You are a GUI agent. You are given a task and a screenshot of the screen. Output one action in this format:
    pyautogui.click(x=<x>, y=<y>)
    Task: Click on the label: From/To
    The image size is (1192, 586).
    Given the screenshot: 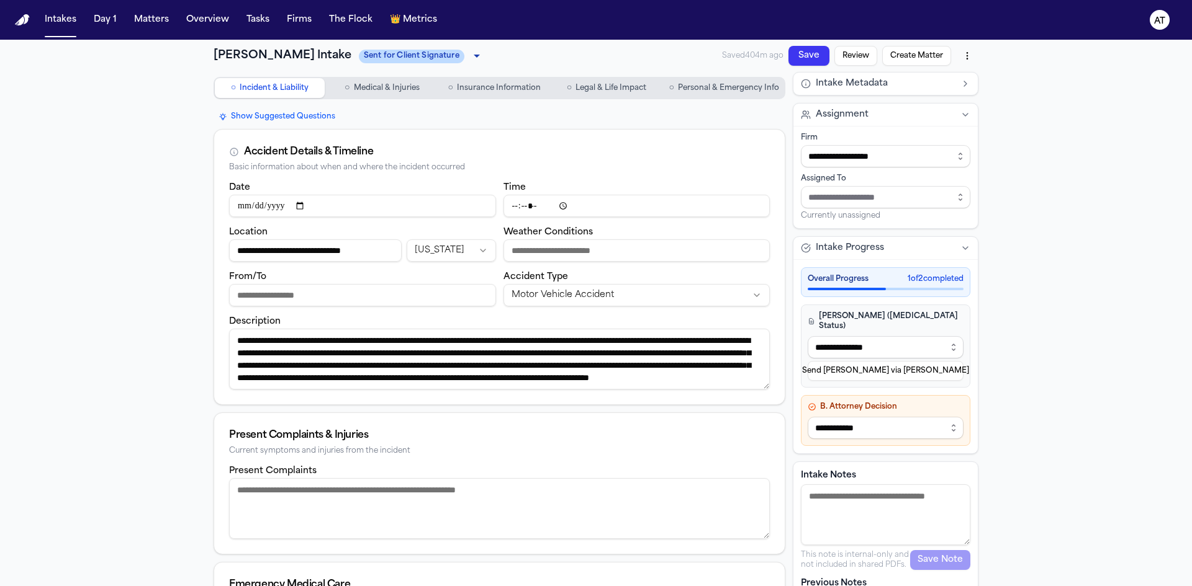 What is the action you would take?
    pyautogui.click(x=248, y=277)
    